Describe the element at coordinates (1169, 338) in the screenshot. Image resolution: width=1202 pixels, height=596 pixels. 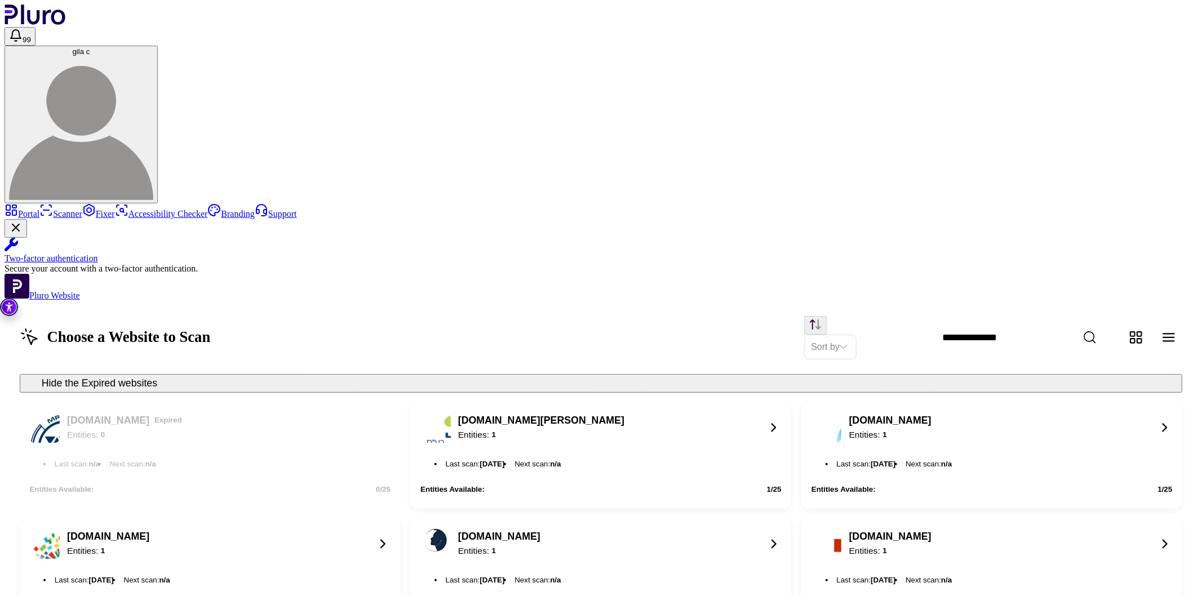
I see `button: Change content view type to table` at that location.